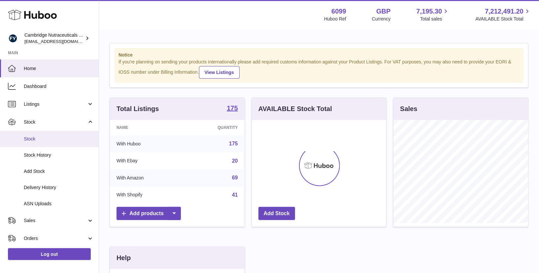  Describe the element at coordinates (147, 178) in the screenshot. I see `td: With Amazon` at that location.